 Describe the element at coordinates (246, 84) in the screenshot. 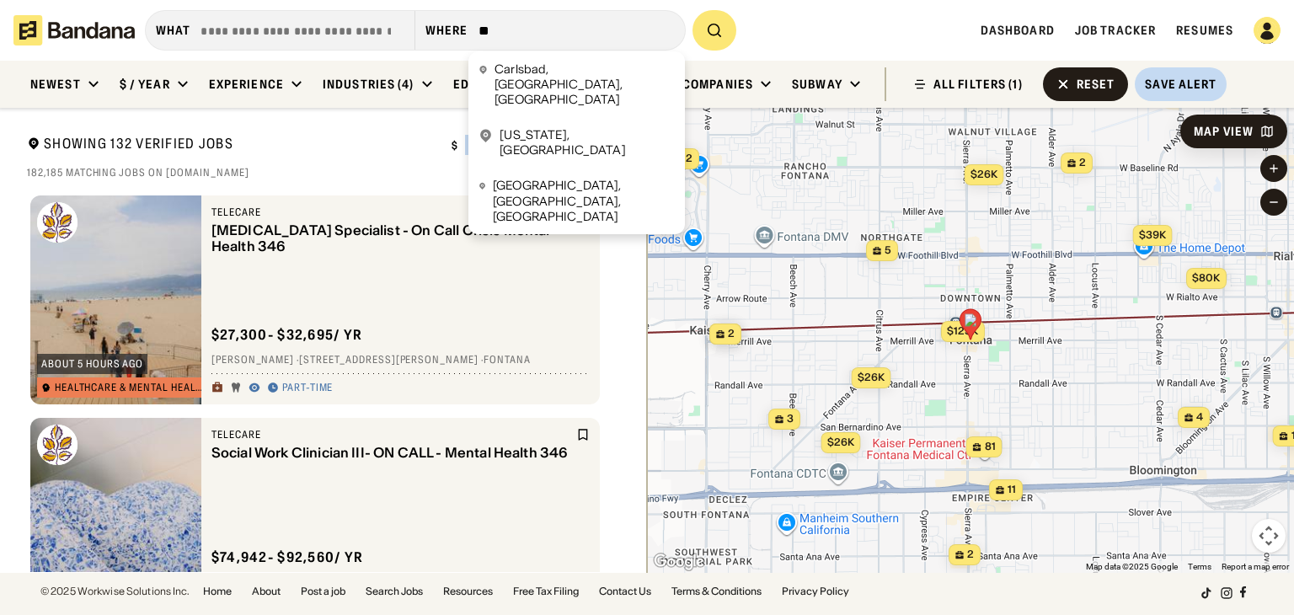

I see `div: Experience` at that location.